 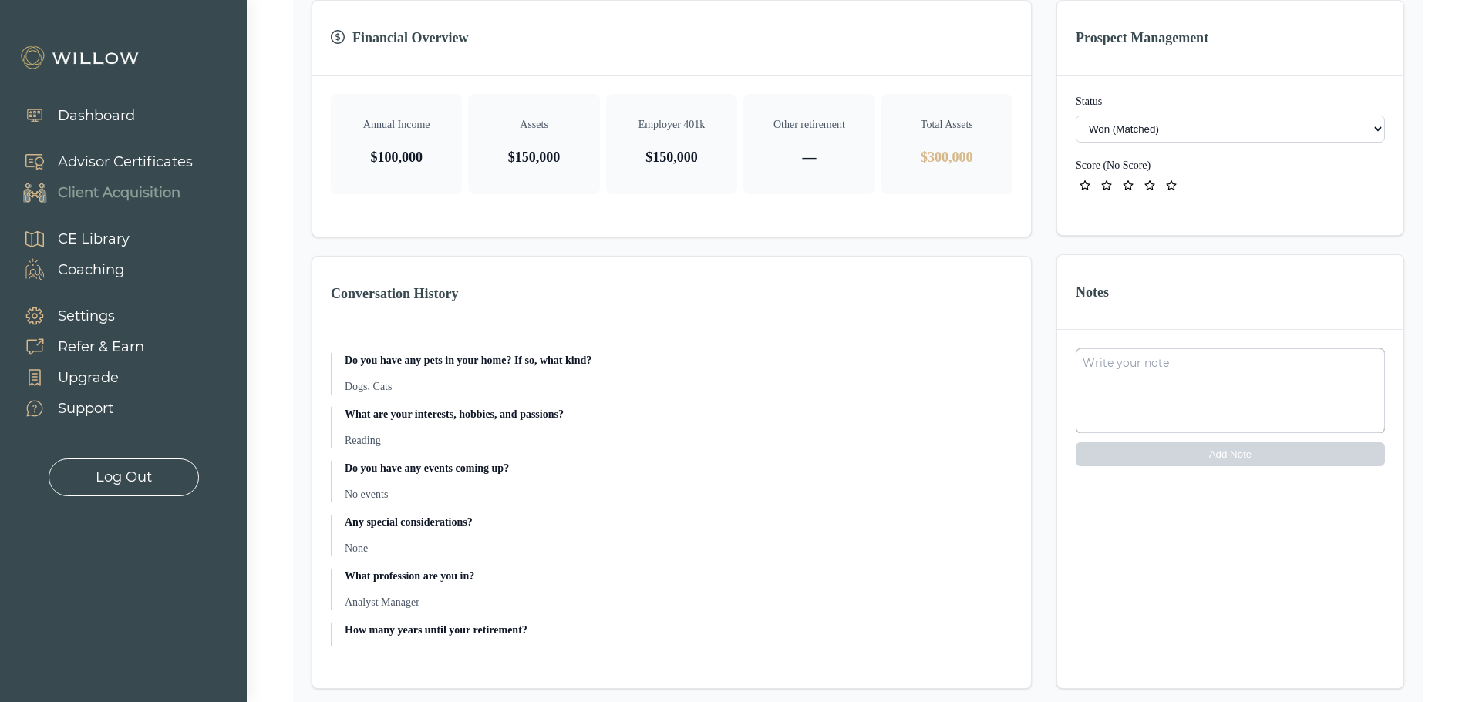 I want to click on p: What are your interests, hobbies, and passions?, so click(x=679, y=415).